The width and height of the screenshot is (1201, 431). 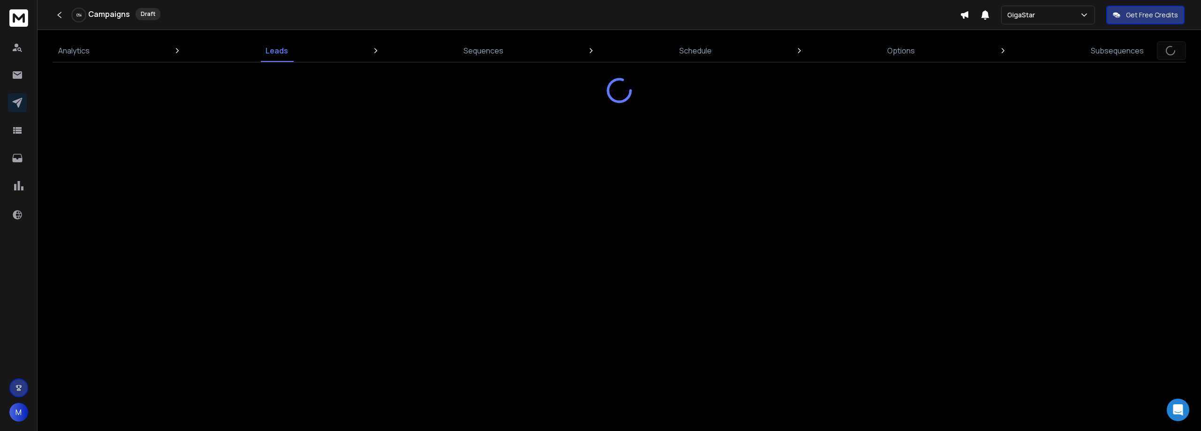 I want to click on span: M, so click(x=19, y=412).